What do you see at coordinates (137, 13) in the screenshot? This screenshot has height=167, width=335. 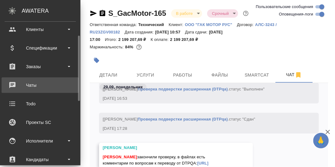 I see `a: S_GacMotor-165` at bounding box center [137, 13].